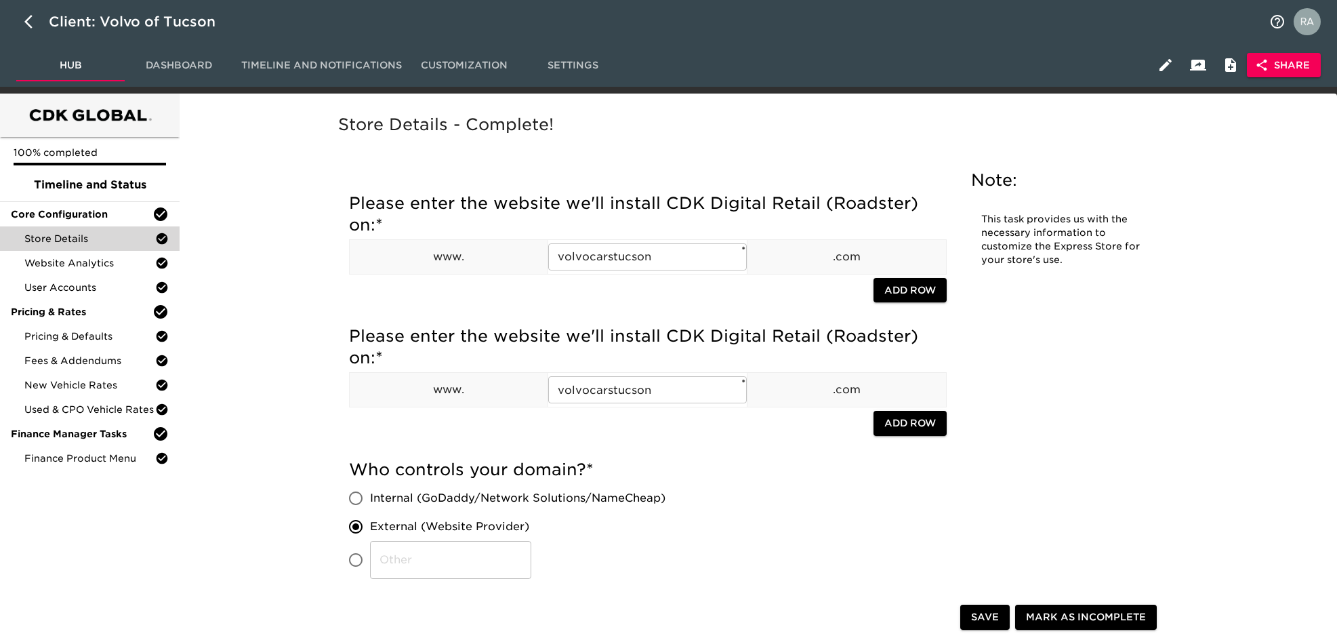  Describe the element at coordinates (449, 526) in the screenshot. I see `span: External (Website Provider)` at that location.